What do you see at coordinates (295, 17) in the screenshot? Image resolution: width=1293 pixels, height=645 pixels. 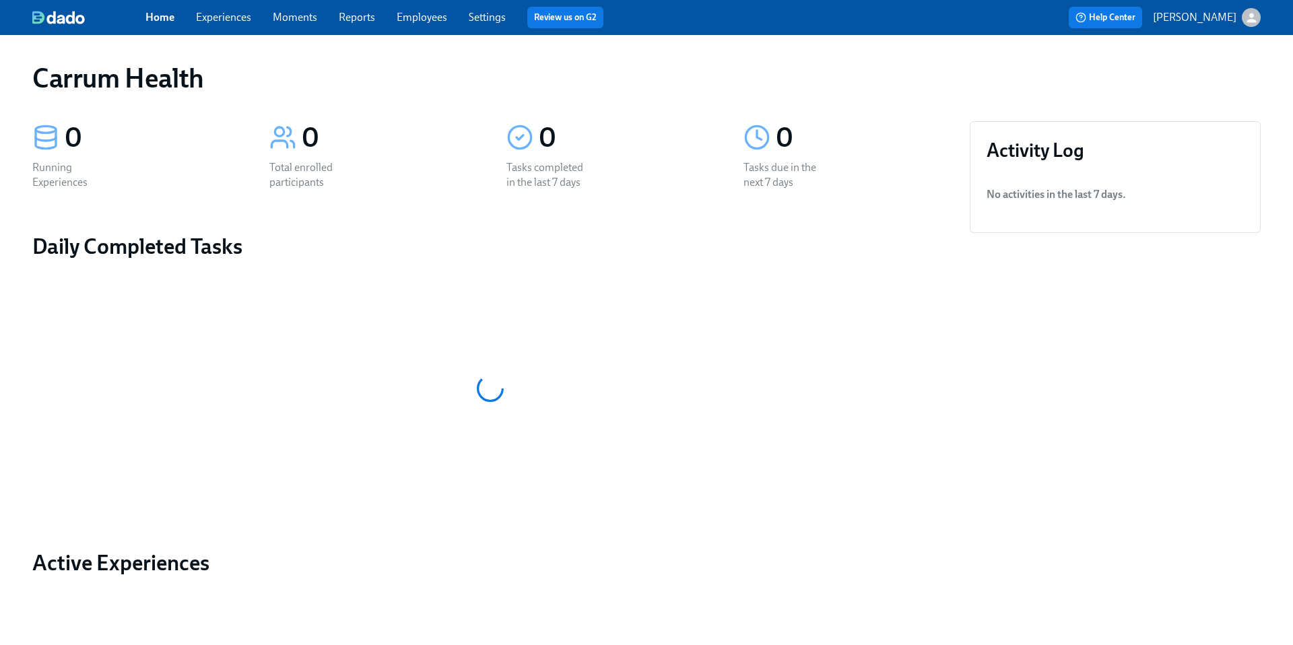 I see `a: Moments` at bounding box center [295, 17].